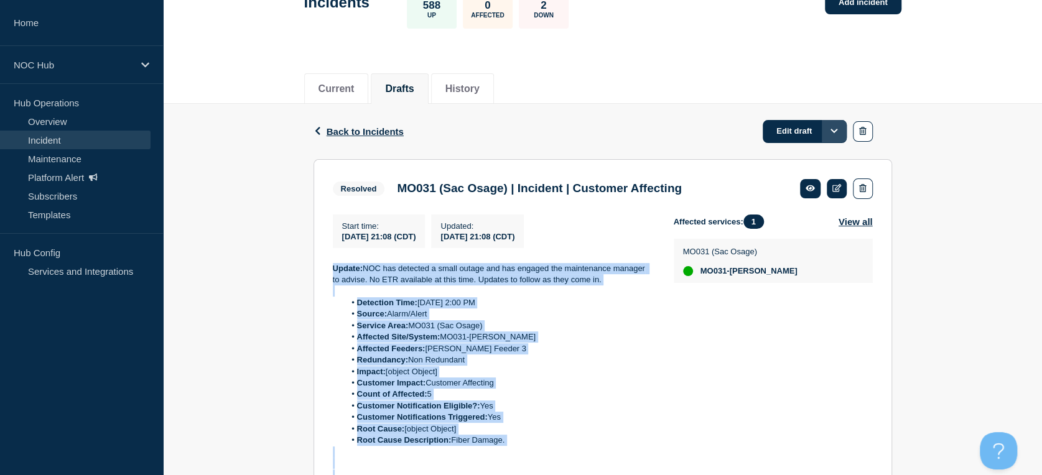 The width and height of the screenshot is (1042, 475). Describe the element at coordinates (499, 394) in the screenshot. I see `li: 5` at that location.